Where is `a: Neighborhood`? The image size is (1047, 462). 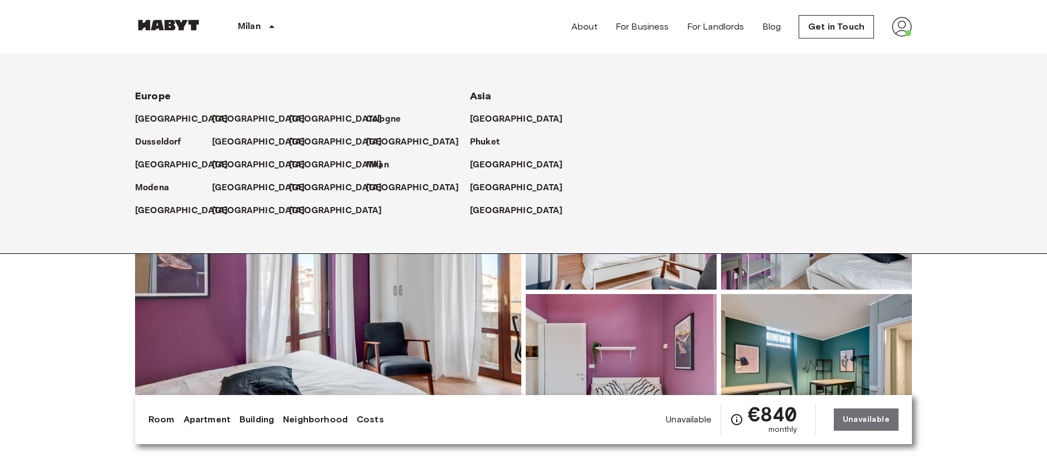
a: Neighborhood is located at coordinates (315, 420).